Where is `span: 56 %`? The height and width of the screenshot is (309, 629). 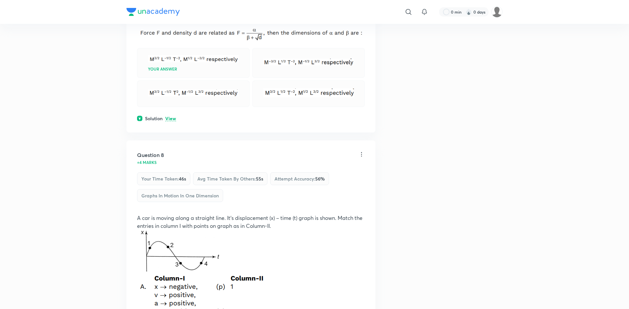
span: 56 % is located at coordinates (320, 178).